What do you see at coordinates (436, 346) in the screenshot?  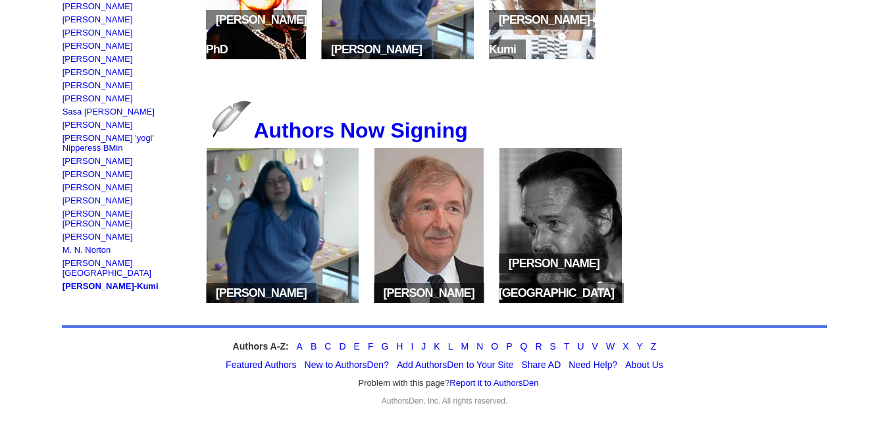 I see `a: K` at bounding box center [436, 346].